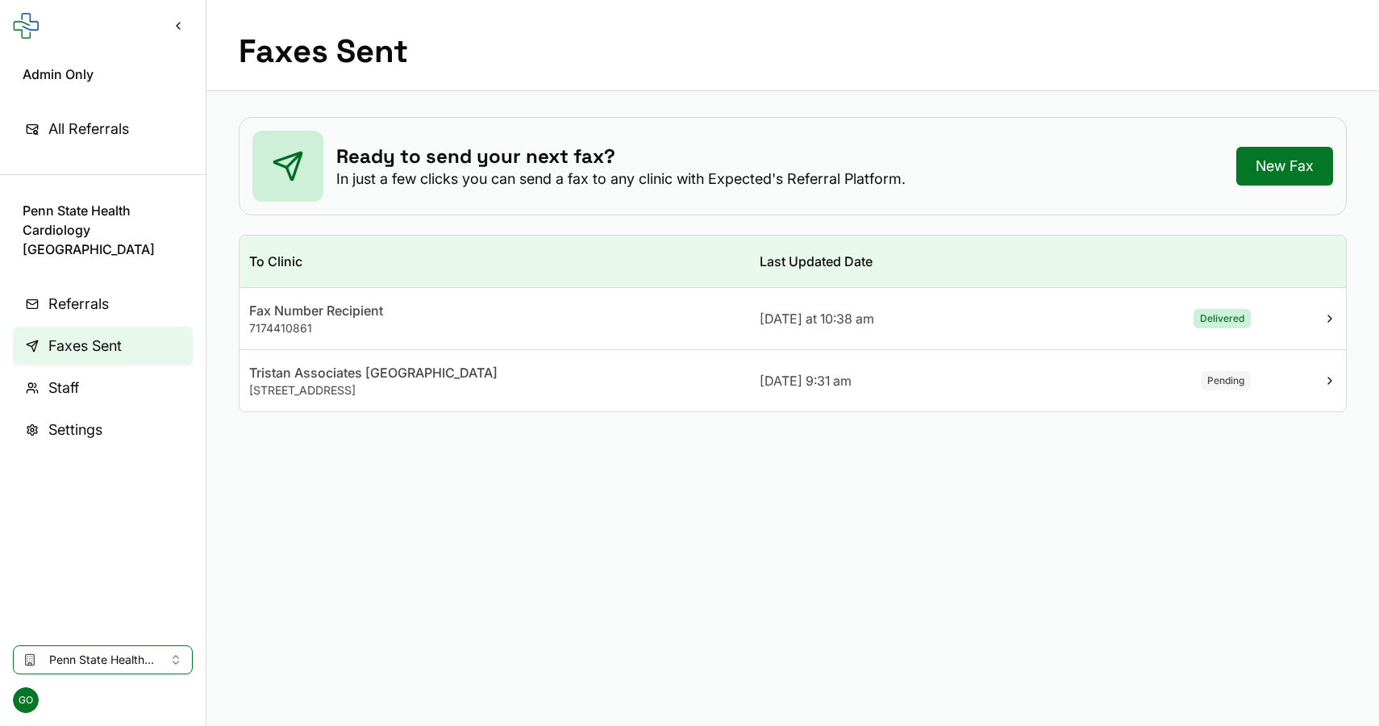  Describe the element at coordinates (78, 304) in the screenshot. I see `span: Referrals` at that location.